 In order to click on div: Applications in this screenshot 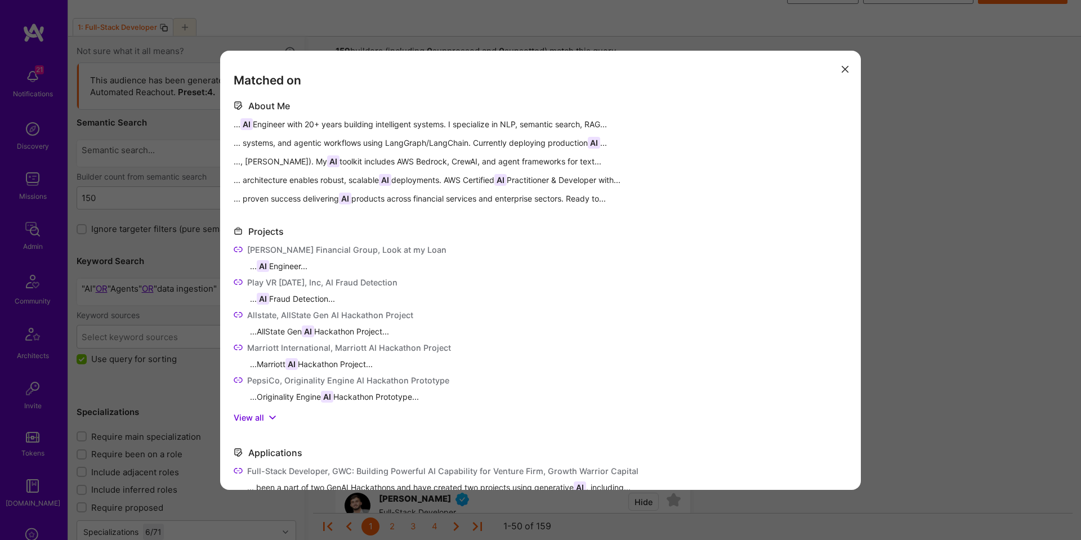, I will do `click(275, 453)`.